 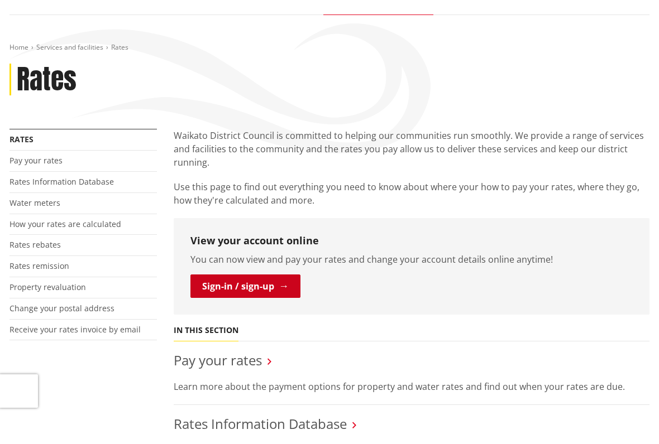 What do you see at coordinates (411, 260) in the screenshot?
I see `p: You can now view and pay your rates and change your account details online anytime!` at bounding box center [411, 260].